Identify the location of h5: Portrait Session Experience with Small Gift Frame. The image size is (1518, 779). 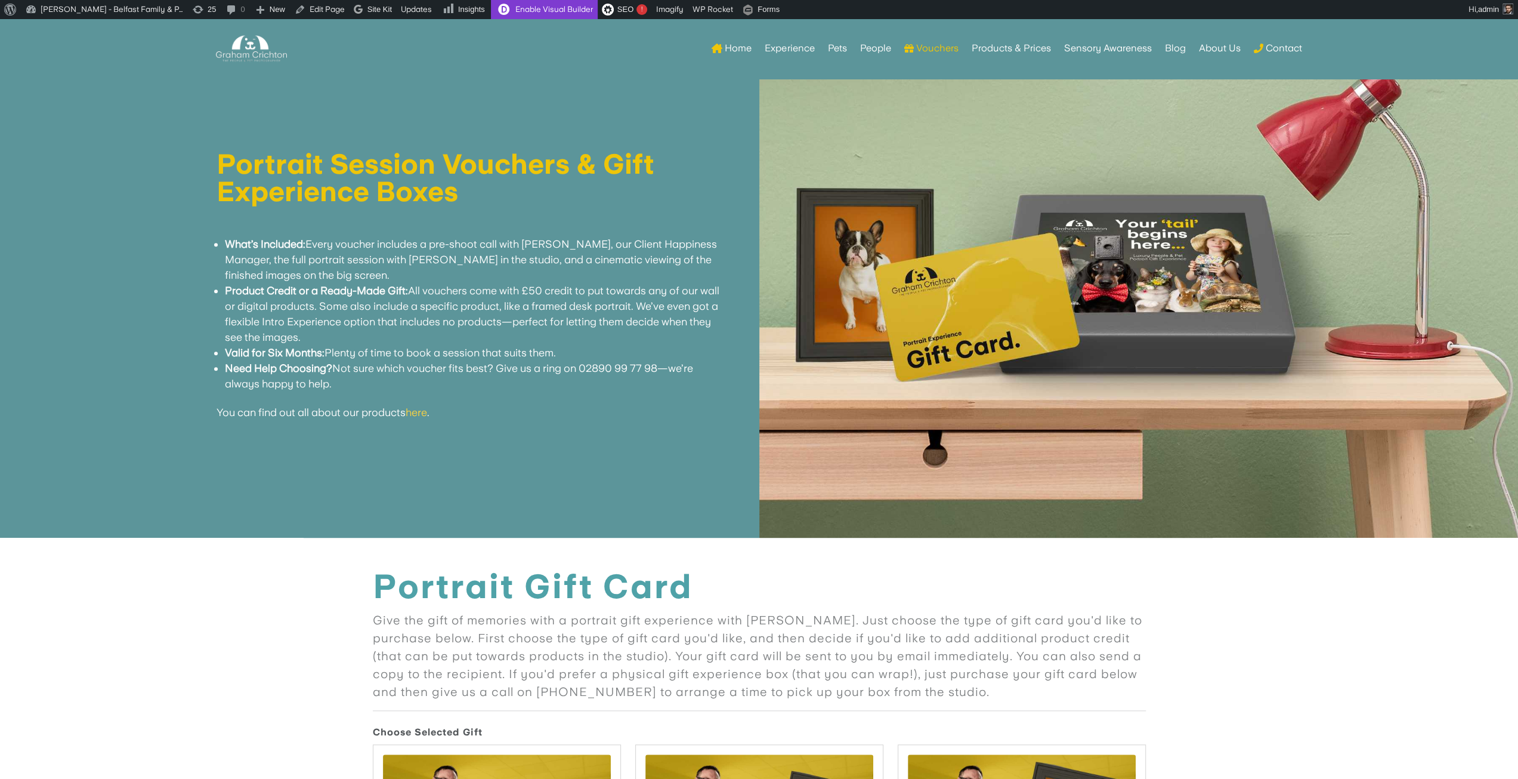
(760, 385).